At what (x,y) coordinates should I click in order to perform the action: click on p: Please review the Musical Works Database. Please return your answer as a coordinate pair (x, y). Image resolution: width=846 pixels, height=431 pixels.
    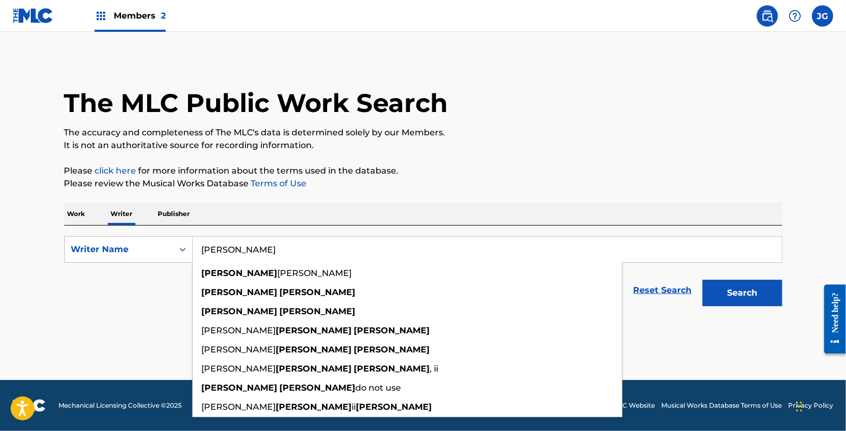
    Looking at the image, I should click on (423, 184).